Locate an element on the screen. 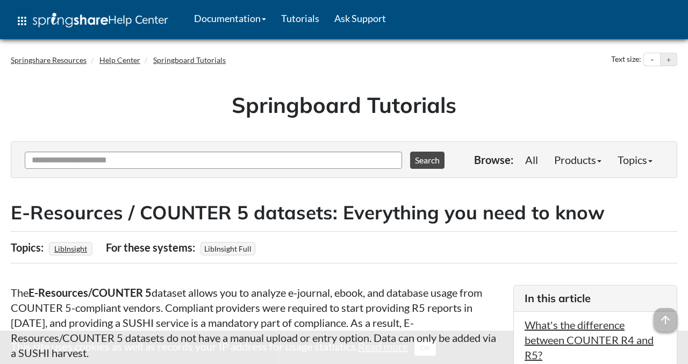 Image resolution: width=688 pixels, height=364 pixels. a: All is located at coordinates (531, 160).